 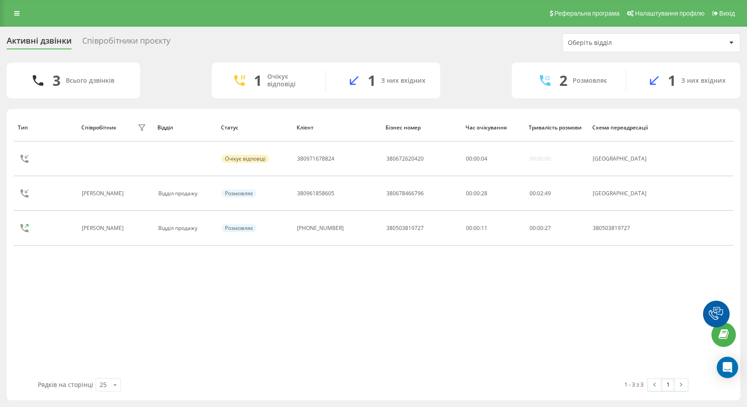 I want to click on div: Тип, so click(x=45, y=128).